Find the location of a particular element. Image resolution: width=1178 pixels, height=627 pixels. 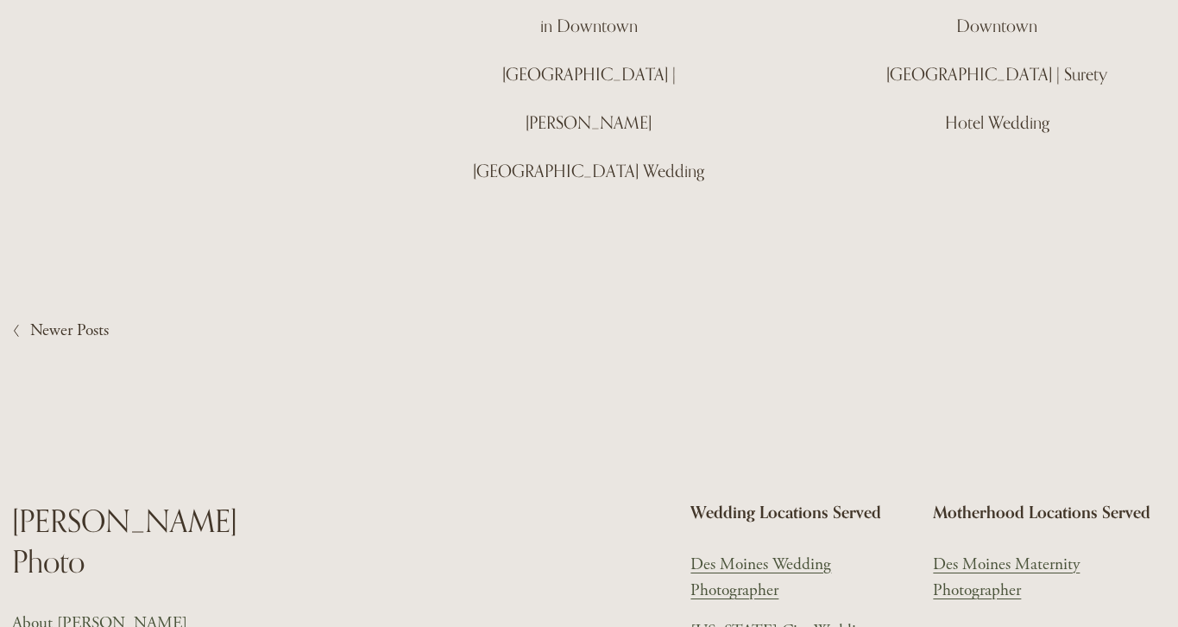

strong: Wedding Locations Served is located at coordinates (785, 512).